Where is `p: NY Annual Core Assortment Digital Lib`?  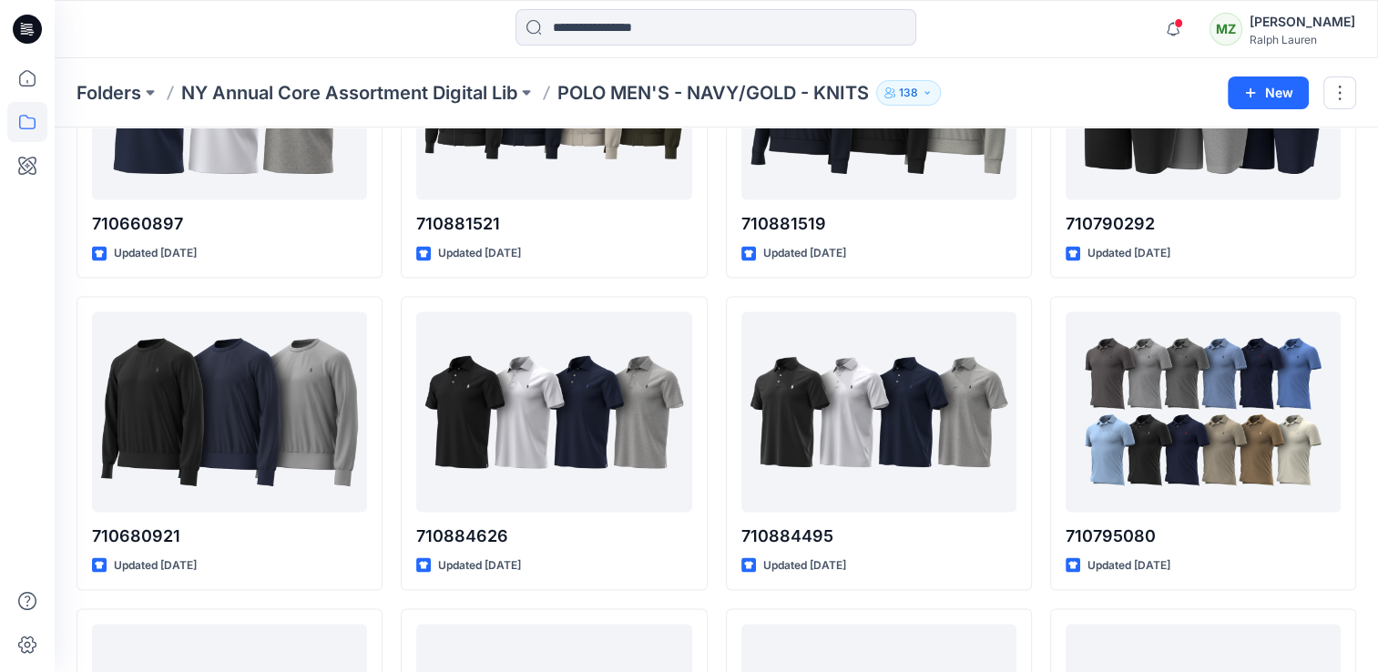 p: NY Annual Core Assortment Digital Lib is located at coordinates (349, 93).